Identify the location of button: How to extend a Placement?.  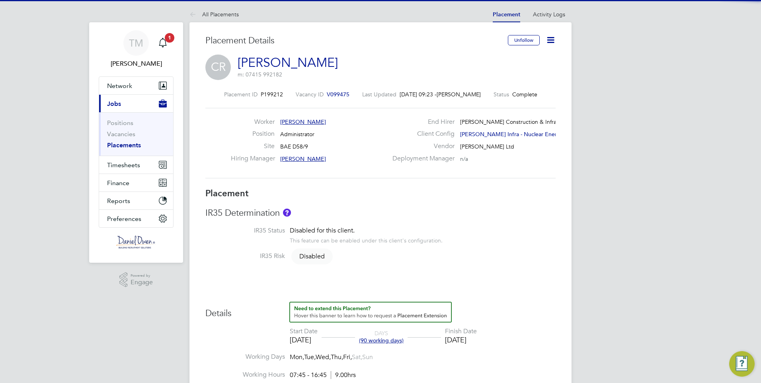
(371, 312).